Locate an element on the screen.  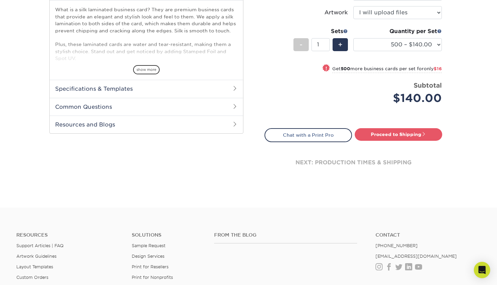
div: $140.00 is located at coordinates (400, 98).